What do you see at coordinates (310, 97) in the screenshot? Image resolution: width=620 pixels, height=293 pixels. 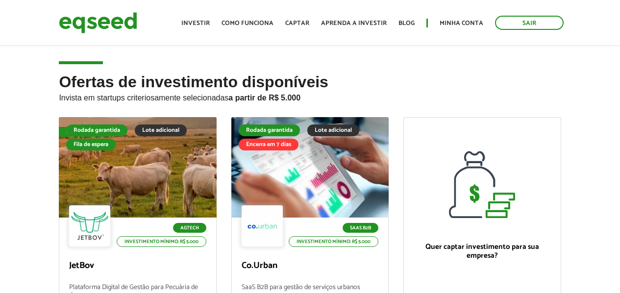 I see `p: Invista em startups criteriosamente selecionadas` at bounding box center [310, 97].